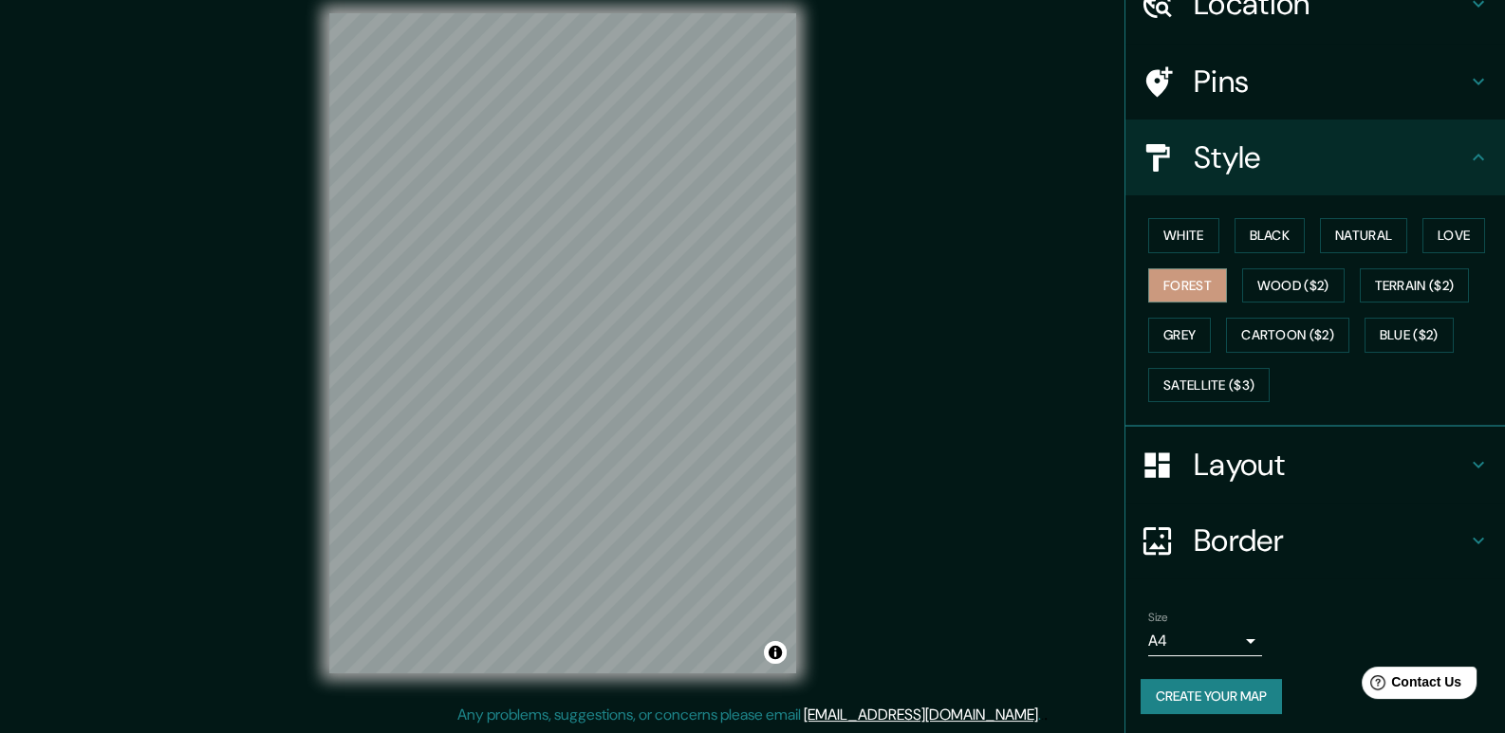 The image size is (1505, 733). I want to click on h4: Style, so click(1330, 158).